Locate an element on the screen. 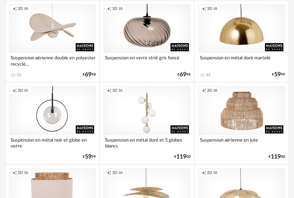 The image size is (294, 198). div: 12 is located at coordinates (209, 75).